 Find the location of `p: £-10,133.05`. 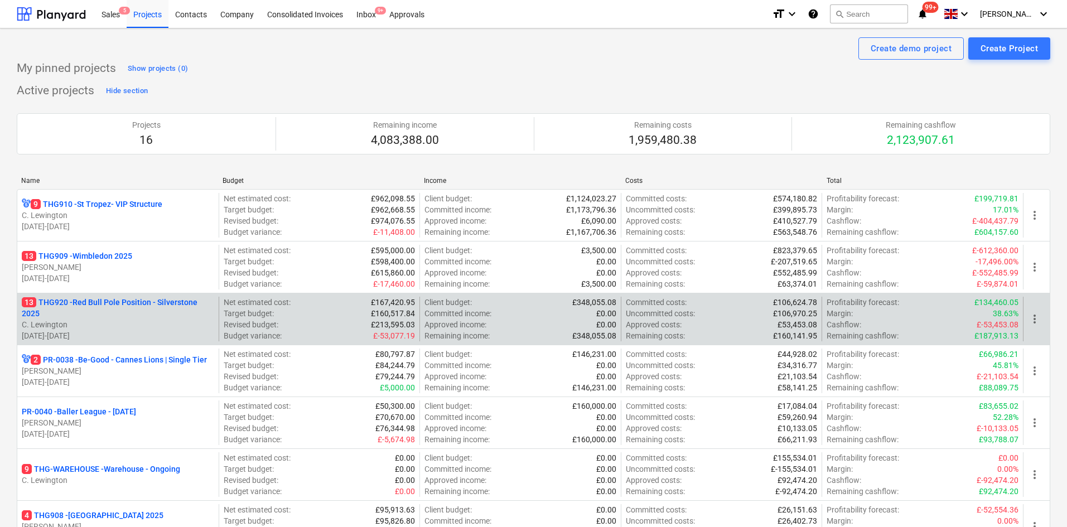

p: £-10,133.05 is located at coordinates (997, 428).